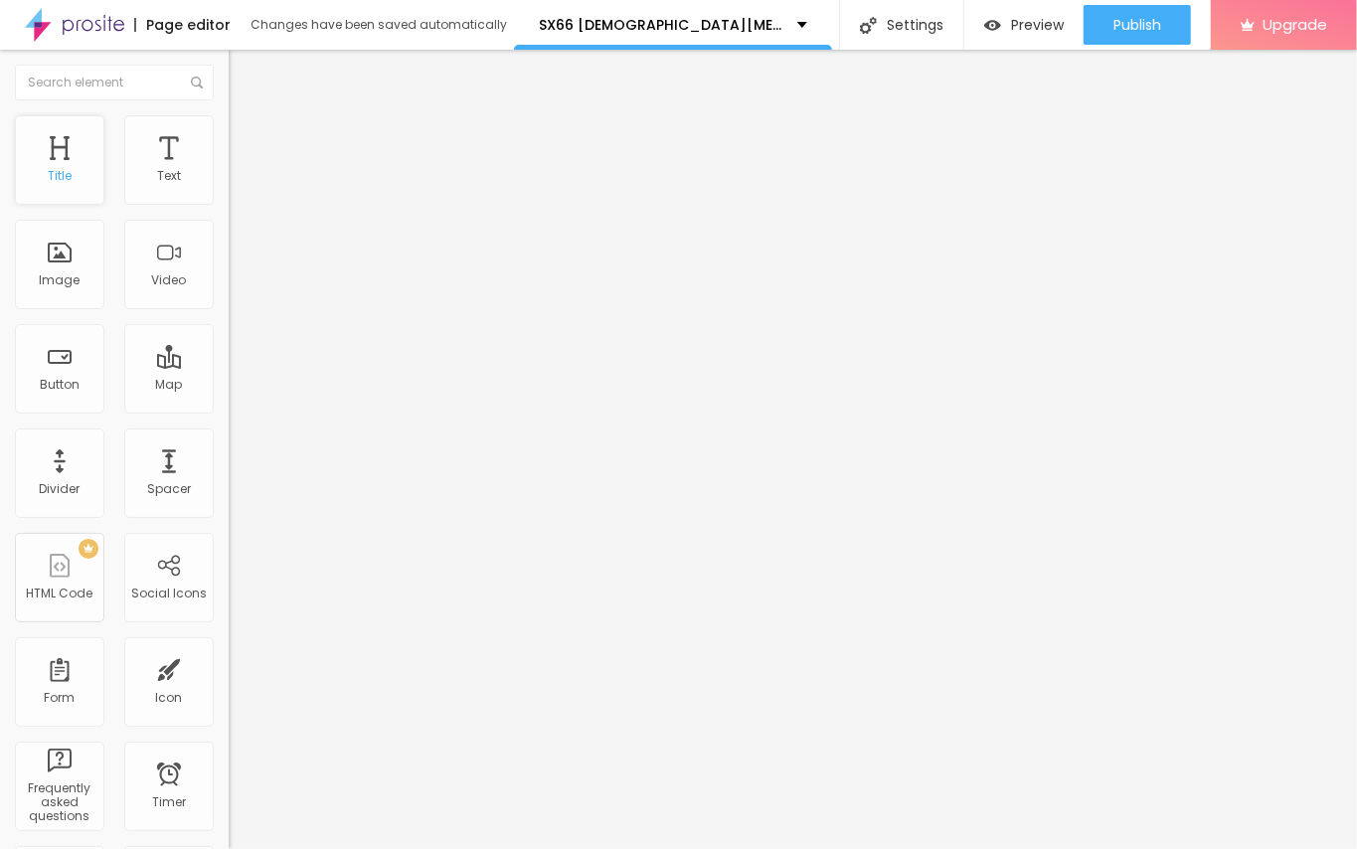  Describe the element at coordinates (60, 176) in the screenshot. I see `div: Title` at that location.